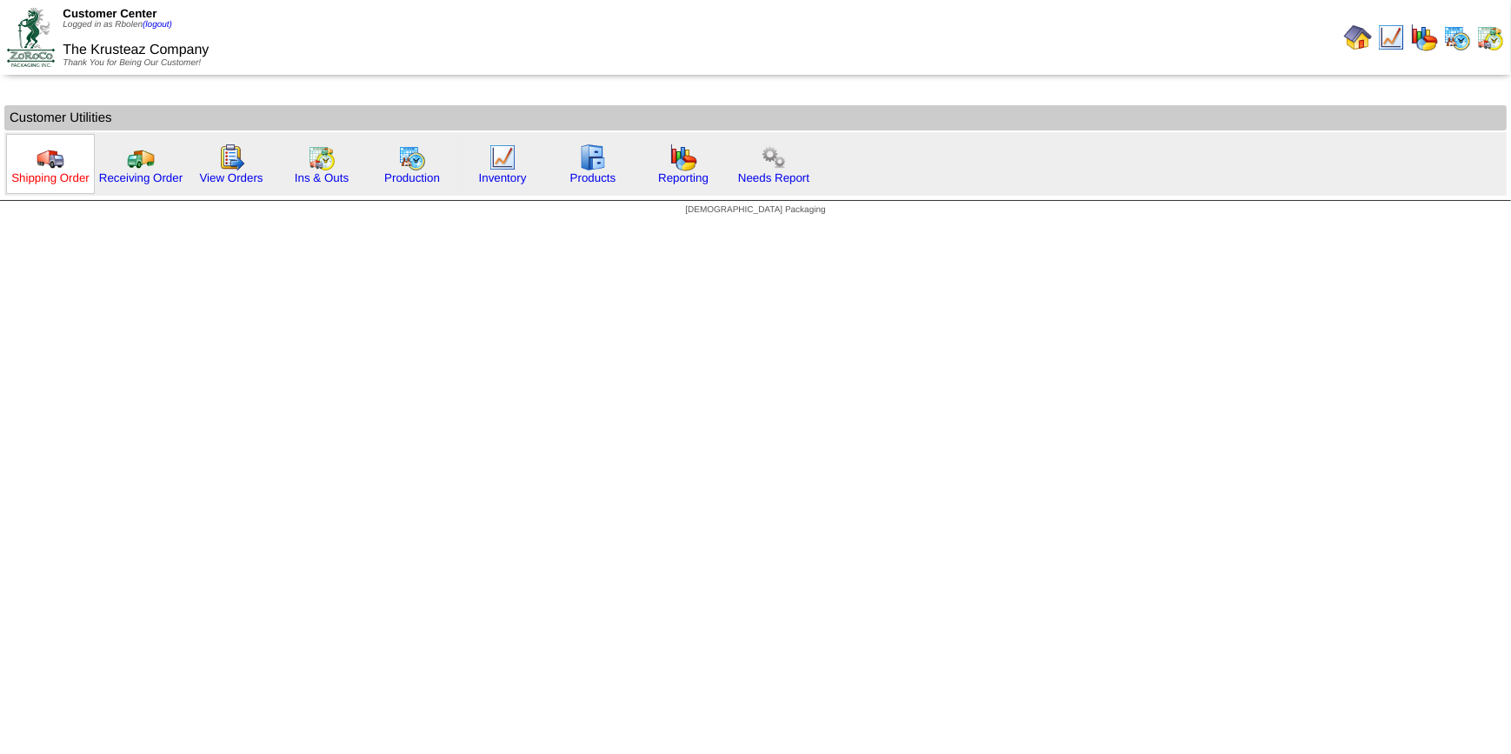 The width and height of the screenshot is (1511, 754). What do you see at coordinates (774, 177) in the screenshot?
I see `a: Needs Report` at bounding box center [774, 177].